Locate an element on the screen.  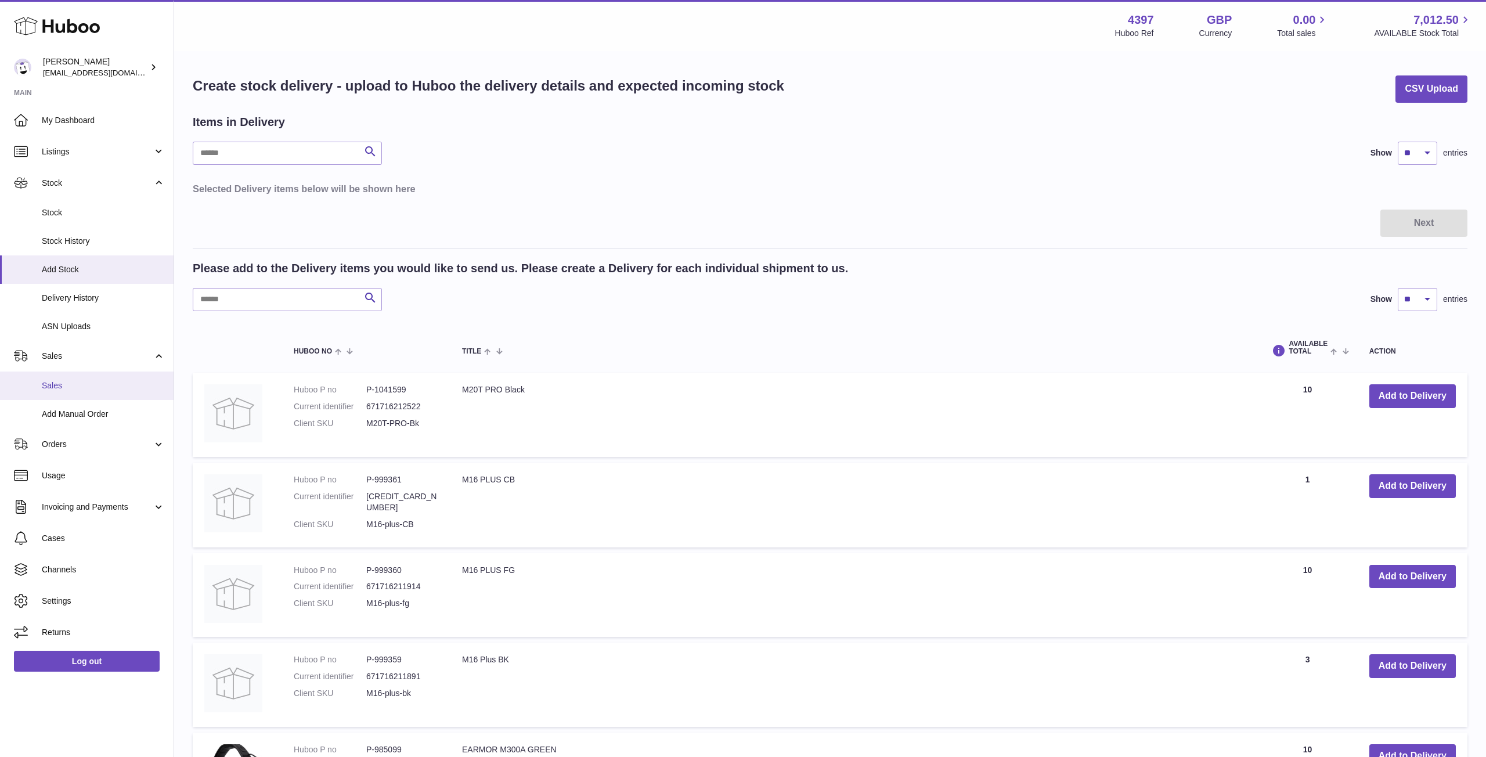
dd: P-985099 is located at coordinates (402, 750).